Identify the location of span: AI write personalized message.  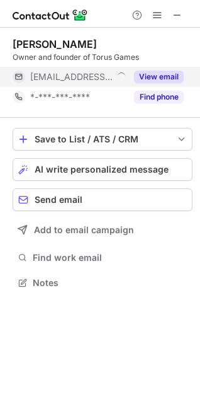
(101, 169).